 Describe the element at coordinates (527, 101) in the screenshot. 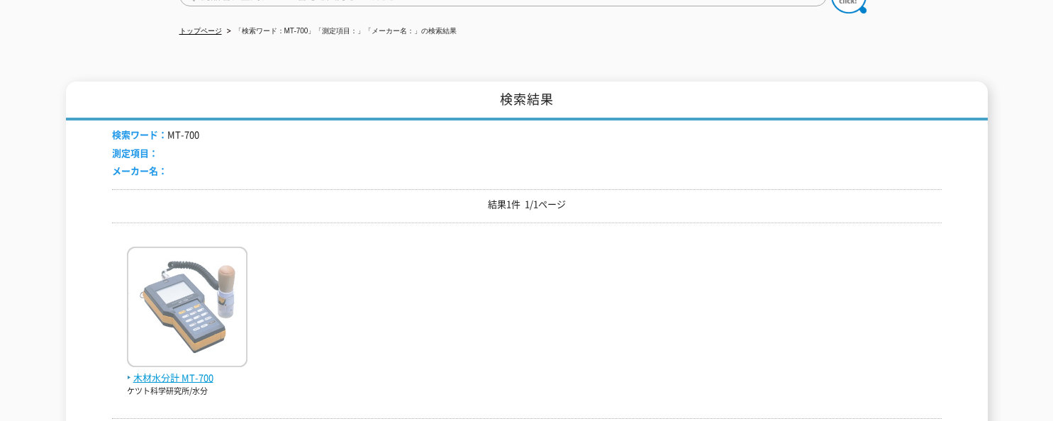

I see `h1: 検索結果` at that location.